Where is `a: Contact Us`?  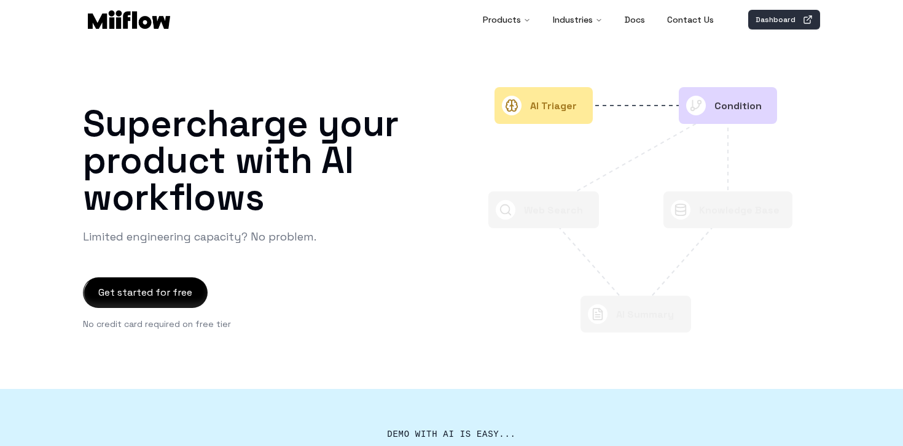
a: Contact Us is located at coordinates (690, 20).